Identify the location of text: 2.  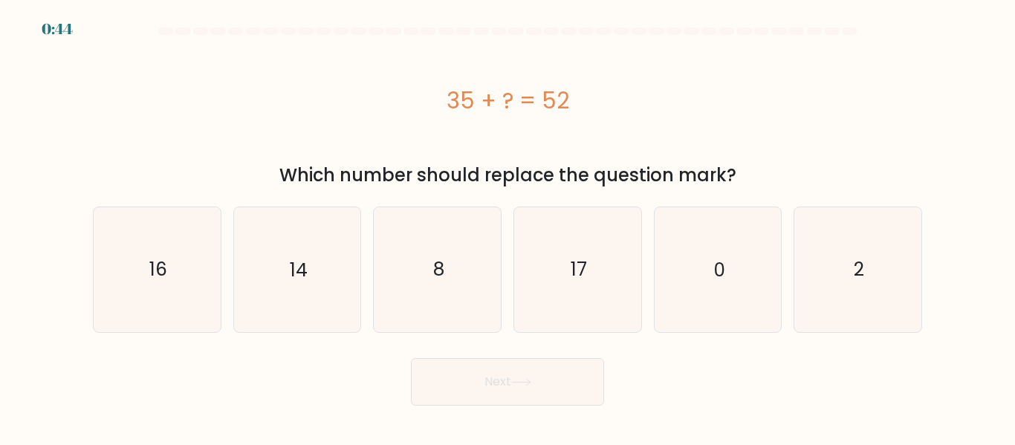
(859, 269).